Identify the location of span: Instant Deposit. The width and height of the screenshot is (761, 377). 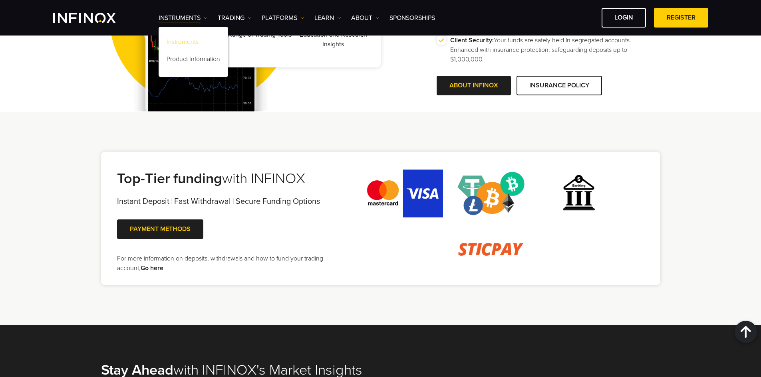
(143, 202).